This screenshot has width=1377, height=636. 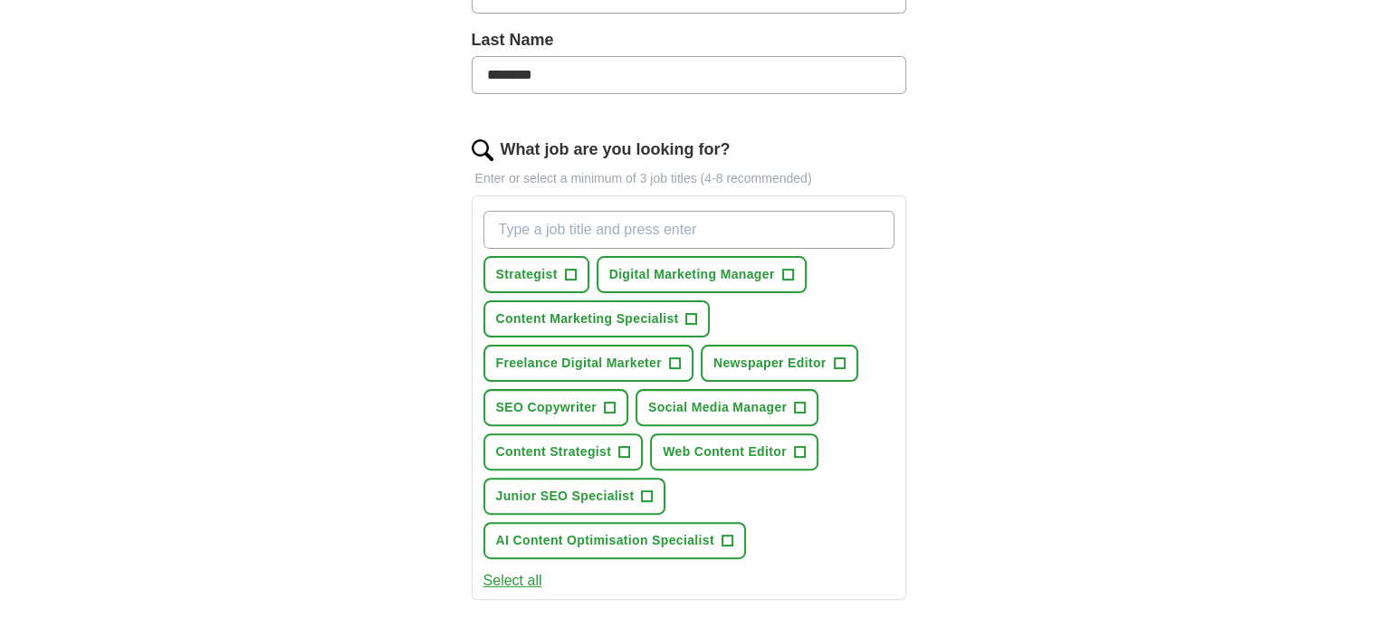 What do you see at coordinates (717, 407) in the screenshot?
I see `span: Social Media Manager` at bounding box center [717, 407].